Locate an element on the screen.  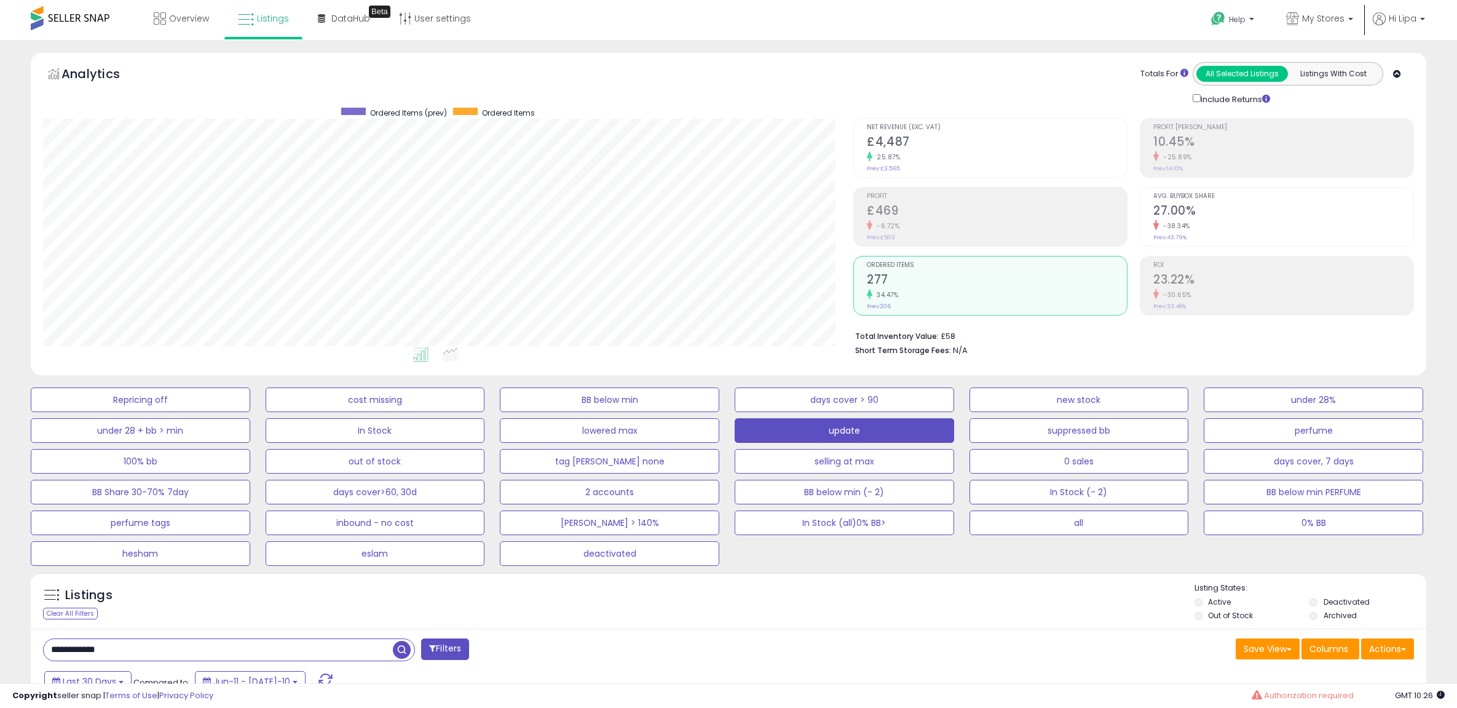
button: update is located at coordinates (844, 430).